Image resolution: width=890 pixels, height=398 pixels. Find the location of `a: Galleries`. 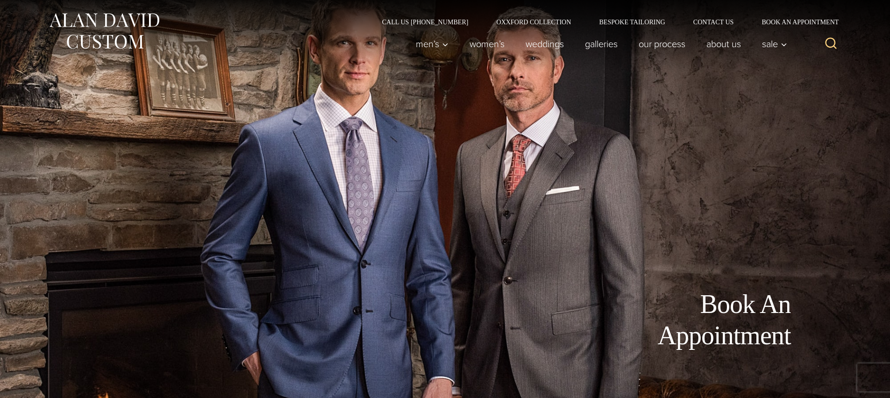

a: Galleries is located at coordinates (601, 44).